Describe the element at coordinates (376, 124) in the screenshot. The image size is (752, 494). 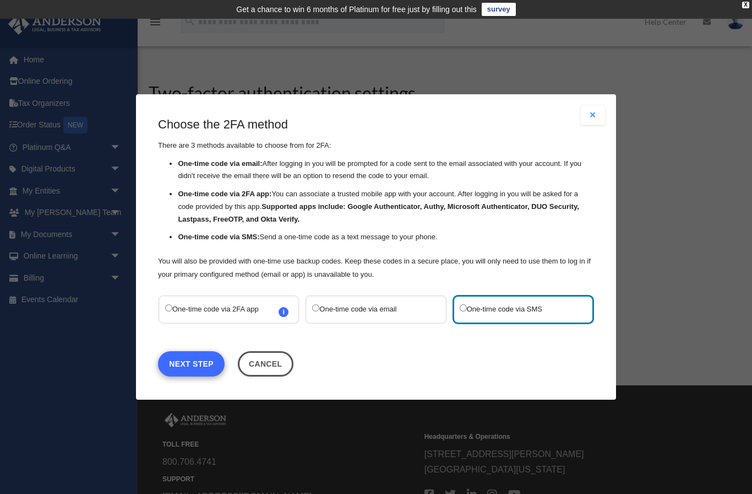
I see `h3: Choose the 2FA method` at that location.